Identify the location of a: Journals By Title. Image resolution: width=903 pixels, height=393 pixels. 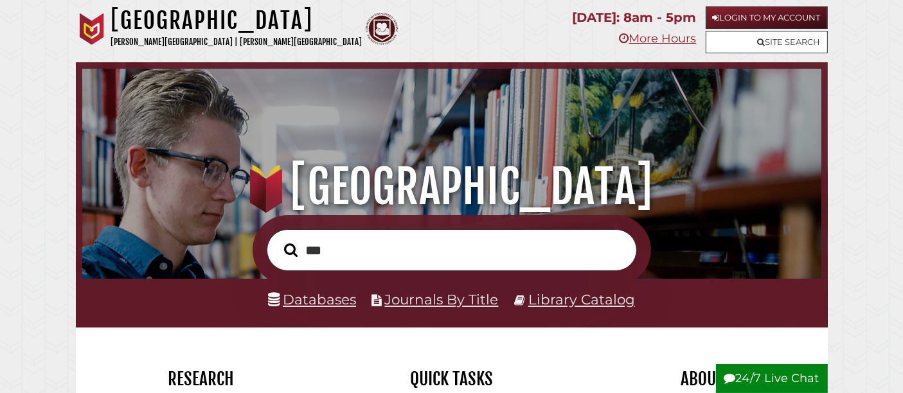
(442, 300).